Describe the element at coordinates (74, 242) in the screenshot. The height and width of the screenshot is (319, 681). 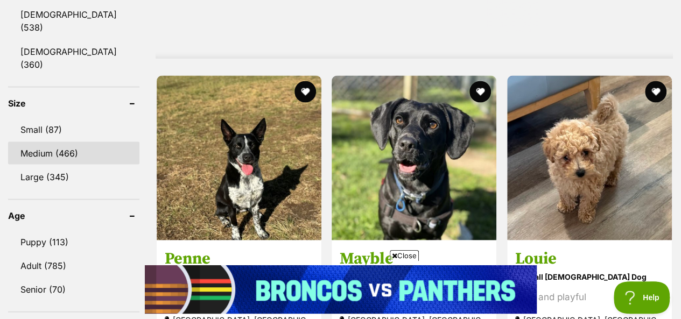
I see `a: Puppy (113)` at that location.